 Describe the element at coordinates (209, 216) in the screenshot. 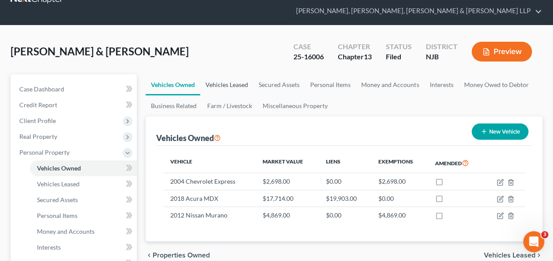

I see `td: 2012 Nissan Murano` at that location.